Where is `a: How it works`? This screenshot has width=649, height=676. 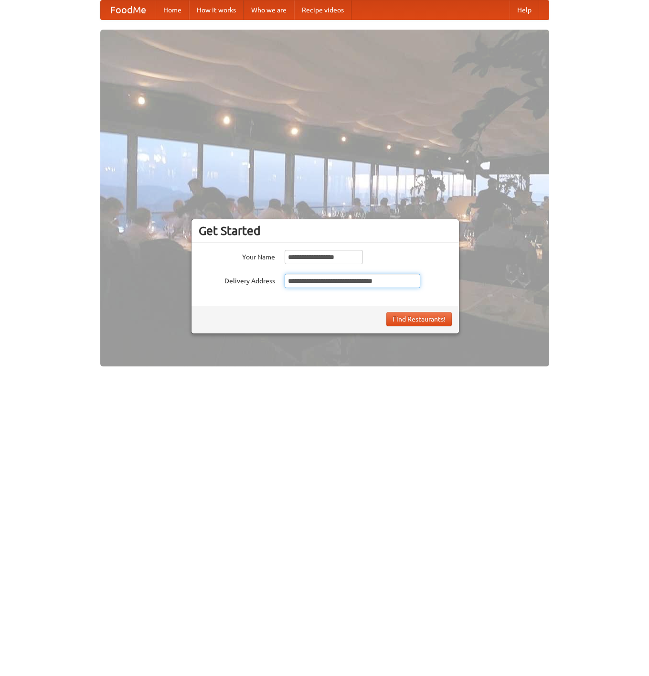 a: How it works is located at coordinates (216, 10).